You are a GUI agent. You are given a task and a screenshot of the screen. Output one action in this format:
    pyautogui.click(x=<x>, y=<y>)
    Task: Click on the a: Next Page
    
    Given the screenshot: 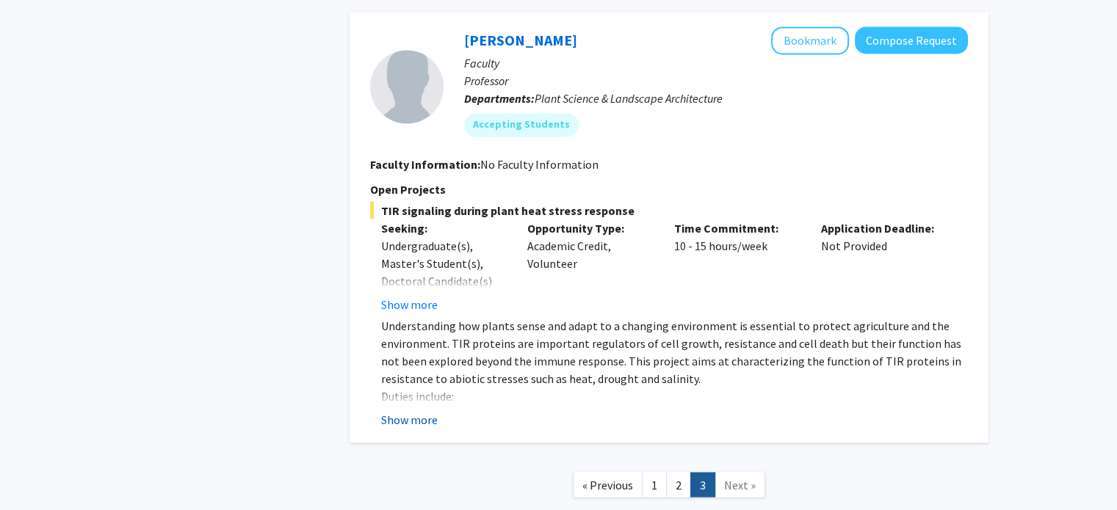 What is the action you would take?
    pyautogui.click(x=740, y=485)
    